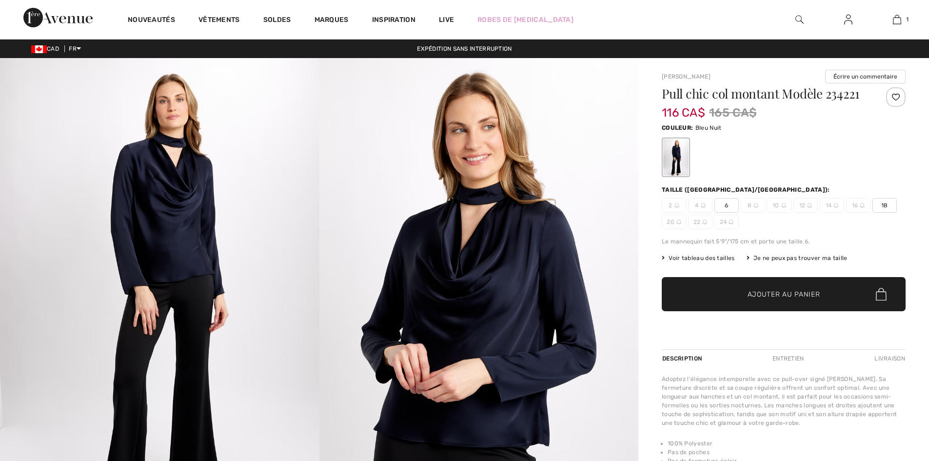 The width and height of the screenshot is (929, 461). Describe the element at coordinates (787, 443) in the screenshot. I see `li: 100% Polyester` at that location.